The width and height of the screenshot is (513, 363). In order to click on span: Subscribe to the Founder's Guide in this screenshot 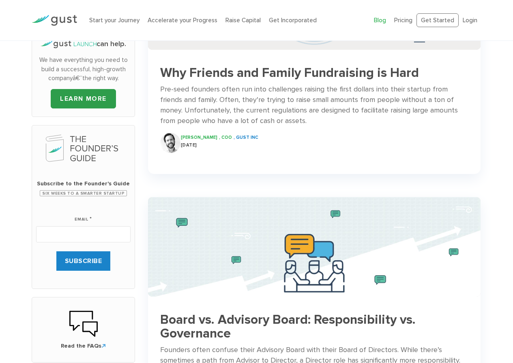, I will do `click(83, 184)`.